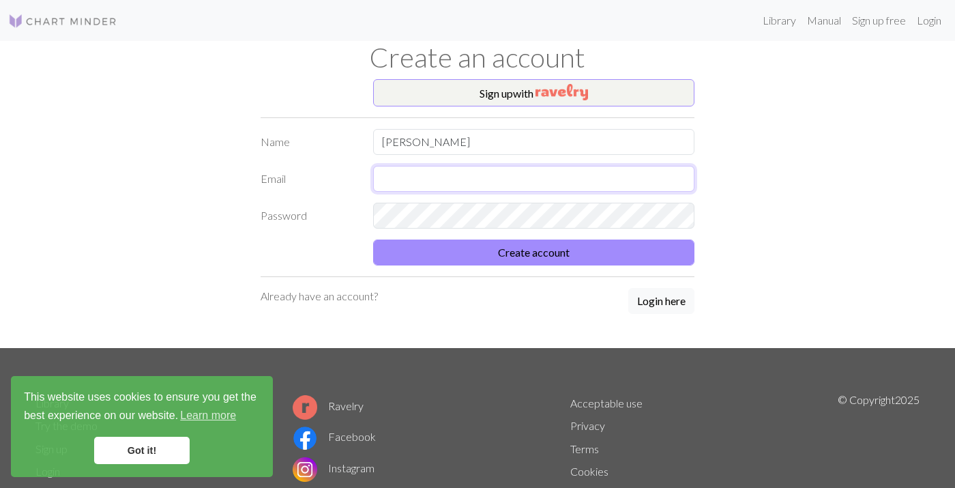 The height and width of the screenshot is (488, 955). Describe the element at coordinates (142, 427) in the screenshot. I see `div: cookieconsent` at that location.